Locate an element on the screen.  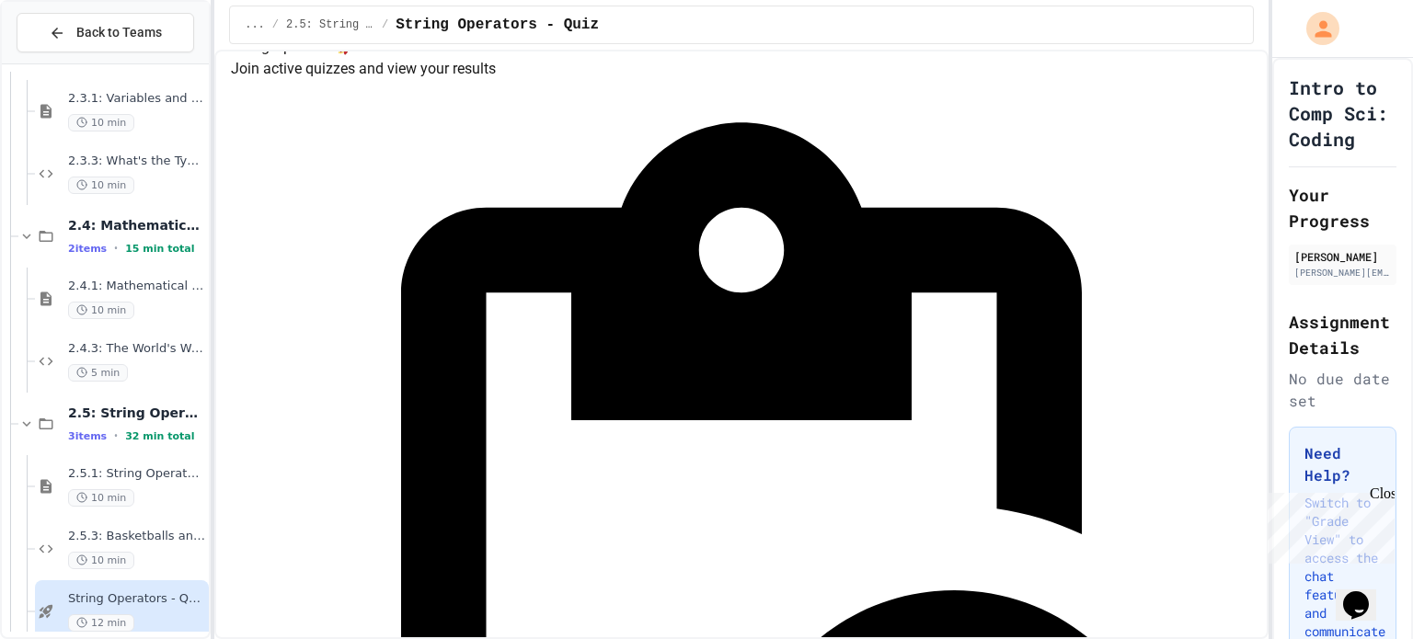
span: 3 items is located at coordinates (87, 436).